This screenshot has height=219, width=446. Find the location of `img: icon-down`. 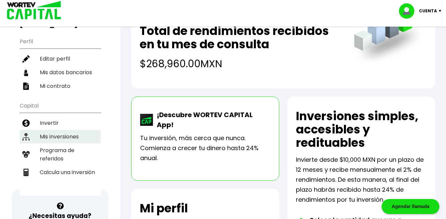

img: icon-down is located at coordinates (441, 11).